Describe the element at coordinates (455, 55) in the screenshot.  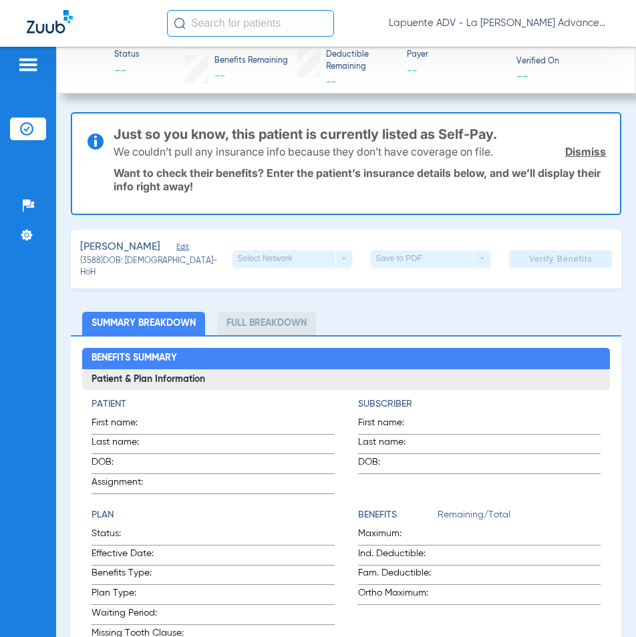
I see `span: Payer` at that location.